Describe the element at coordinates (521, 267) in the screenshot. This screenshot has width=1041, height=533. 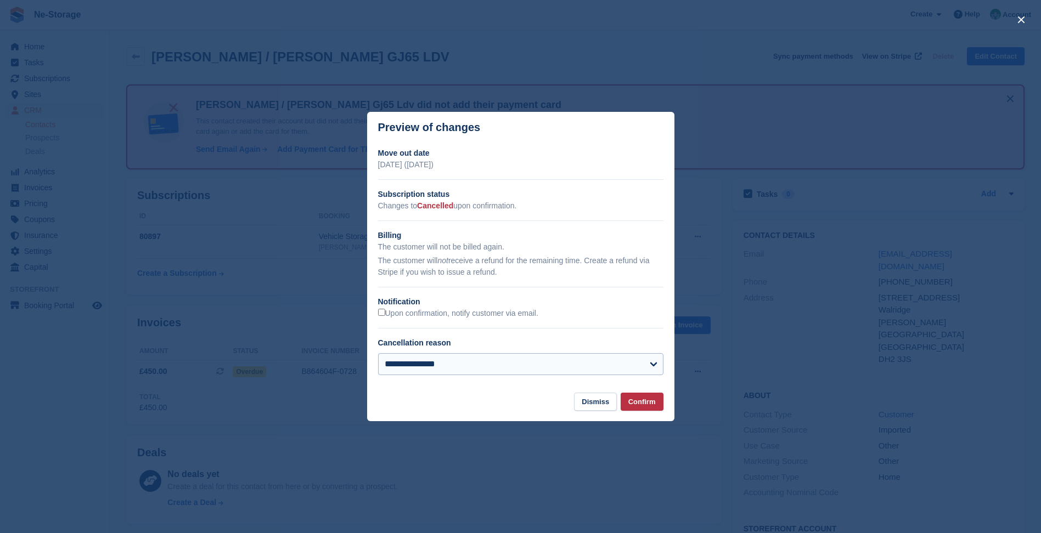
I see `p: The customer will receive a refund for the remaining time. Create a refund via Stripe if you wish...` at that location.